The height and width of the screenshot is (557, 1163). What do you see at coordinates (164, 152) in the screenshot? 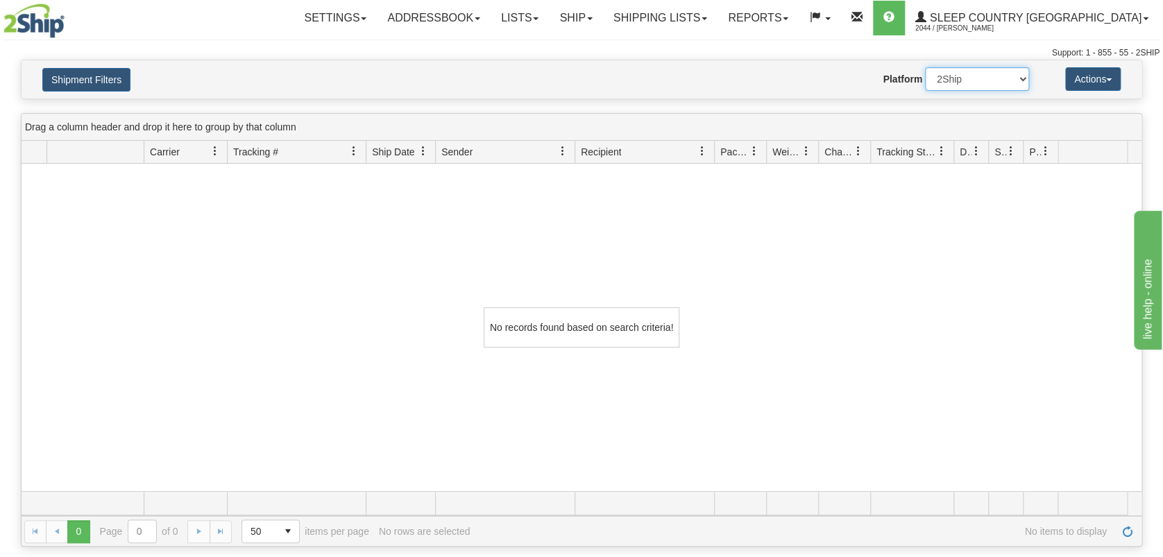
I see `span: Carrier` at bounding box center [164, 152].